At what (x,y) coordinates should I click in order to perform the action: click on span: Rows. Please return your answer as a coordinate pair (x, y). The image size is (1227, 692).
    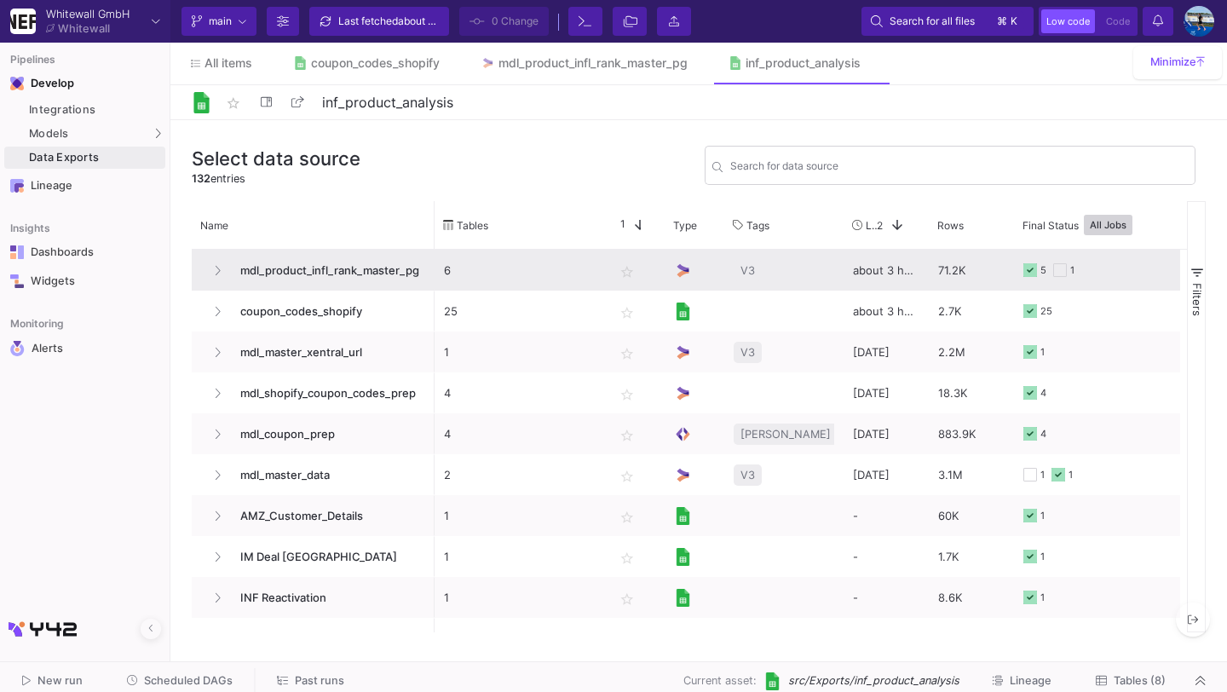
    Looking at the image, I should click on (950, 225).